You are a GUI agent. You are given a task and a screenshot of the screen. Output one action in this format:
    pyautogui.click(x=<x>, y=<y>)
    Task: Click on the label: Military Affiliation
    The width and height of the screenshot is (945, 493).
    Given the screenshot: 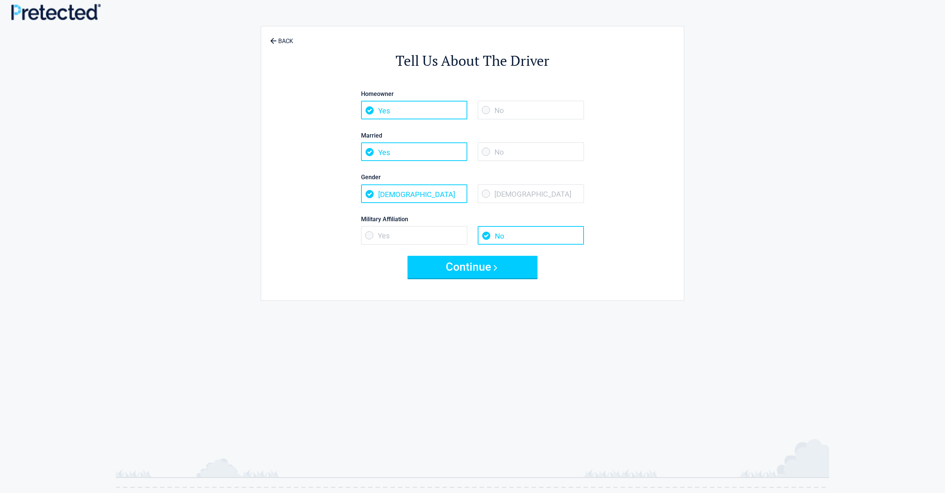 What is the action you would take?
    pyautogui.click(x=472, y=219)
    